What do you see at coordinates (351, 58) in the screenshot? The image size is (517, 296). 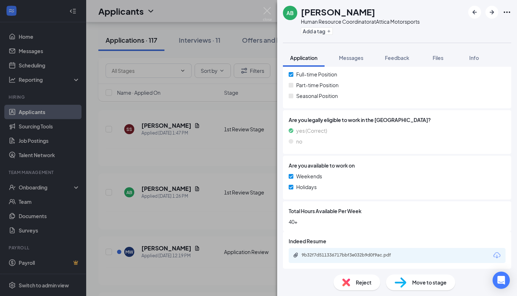 I see `span: Messages` at bounding box center [351, 58].